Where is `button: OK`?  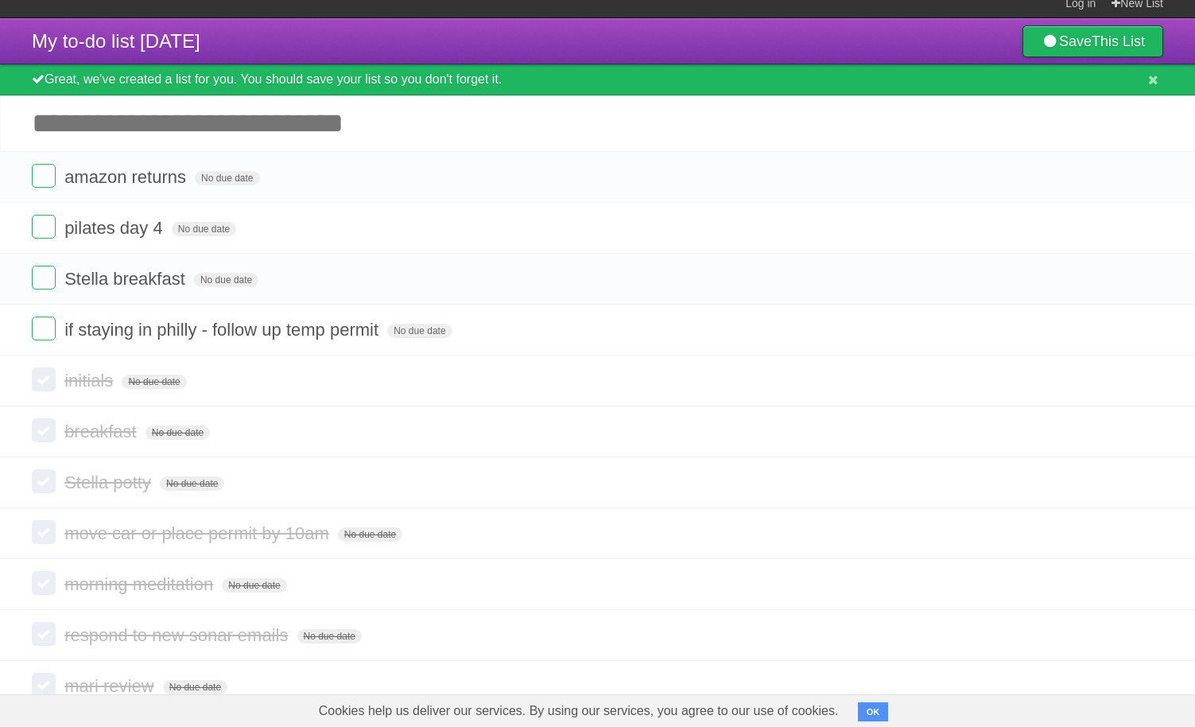
button: OK is located at coordinates (873, 712).